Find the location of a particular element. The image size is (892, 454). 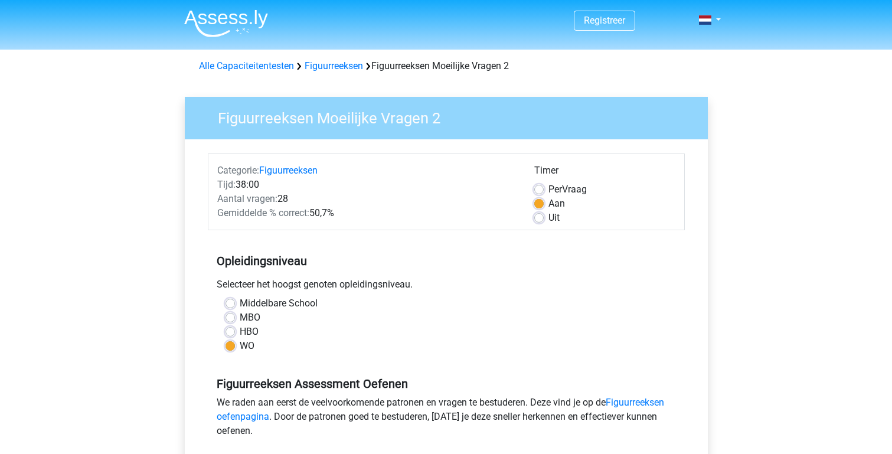

span: Categorie: is located at coordinates (238, 170).